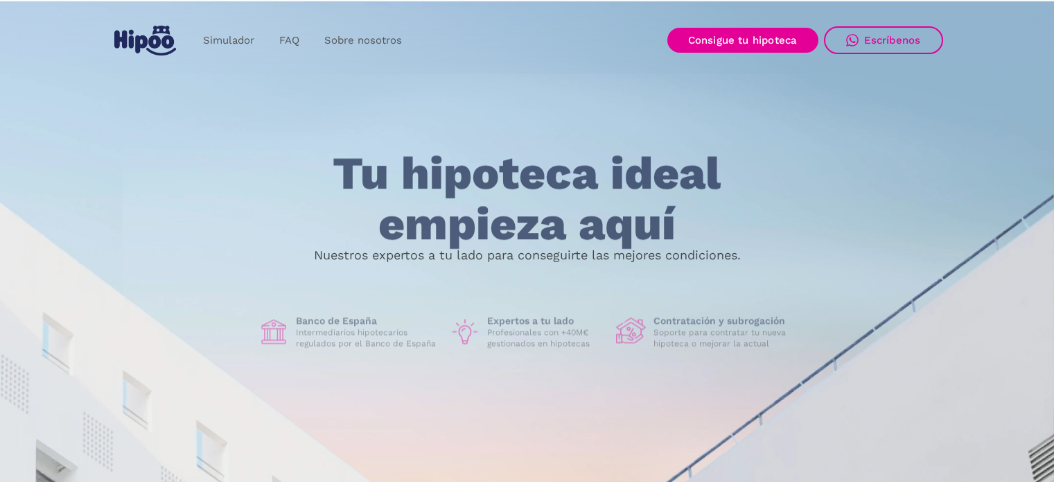 The image size is (1054, 482). I want to click on h1: Contratación y subrogación, so click(725, 321).